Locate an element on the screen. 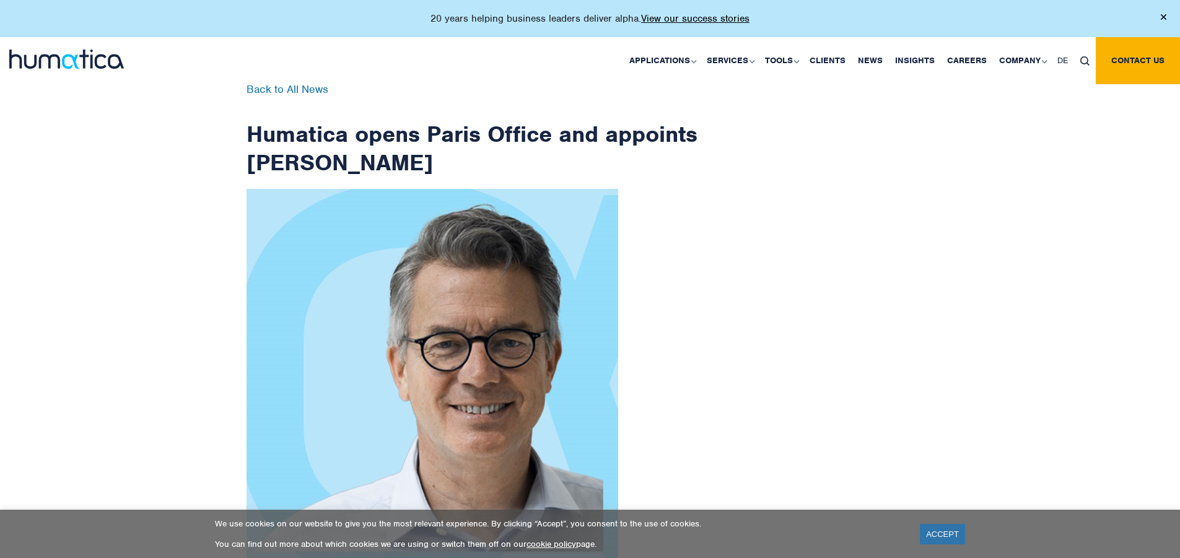 The height and width of the screenshot is (558, 1180). p: You can find out more about which cookies we are using or switch them off on our page. is located at coordinates (560, 544).